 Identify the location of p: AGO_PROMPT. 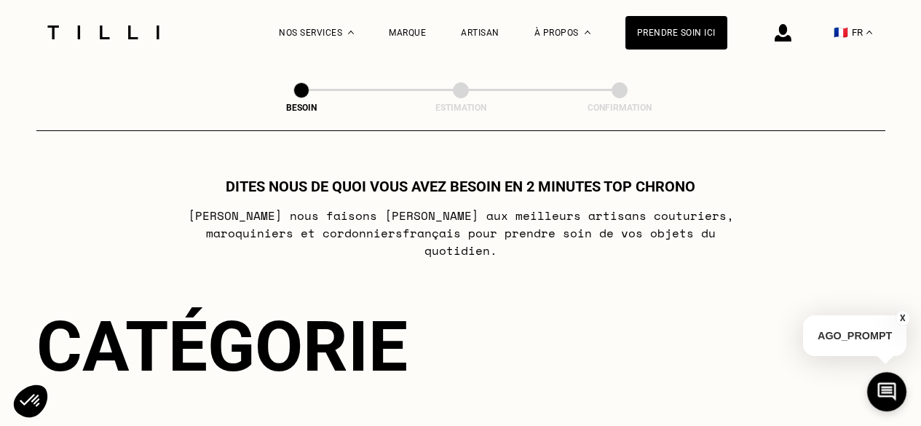
(855, 336).